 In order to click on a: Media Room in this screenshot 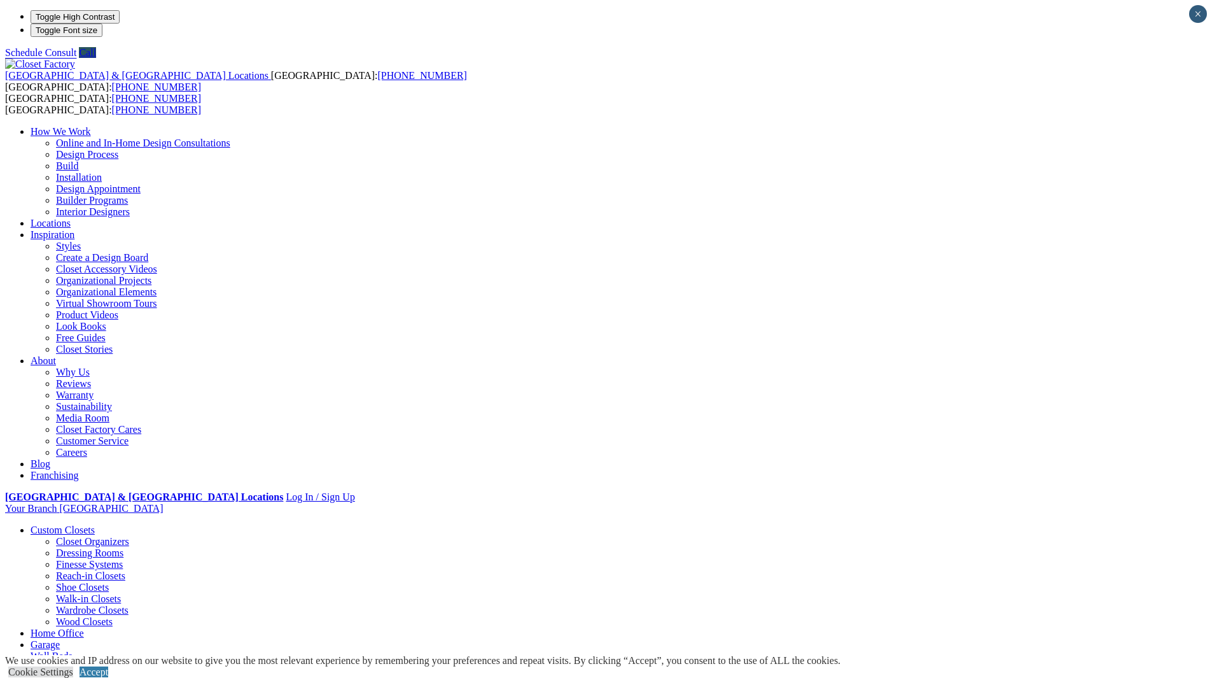, I will do `click(83, 417)`.